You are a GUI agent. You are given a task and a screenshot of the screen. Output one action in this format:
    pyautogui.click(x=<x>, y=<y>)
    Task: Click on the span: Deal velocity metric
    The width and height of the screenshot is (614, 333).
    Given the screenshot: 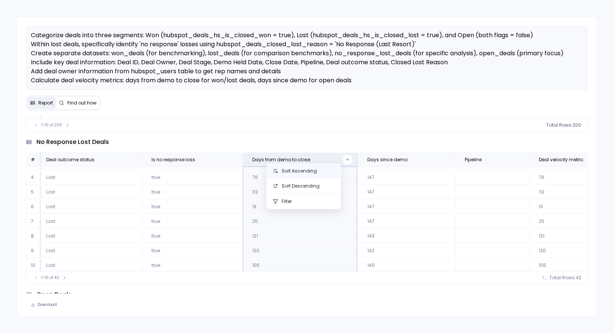 What is the action you would take?
    pyautogui.click(x=561, y=160)
    